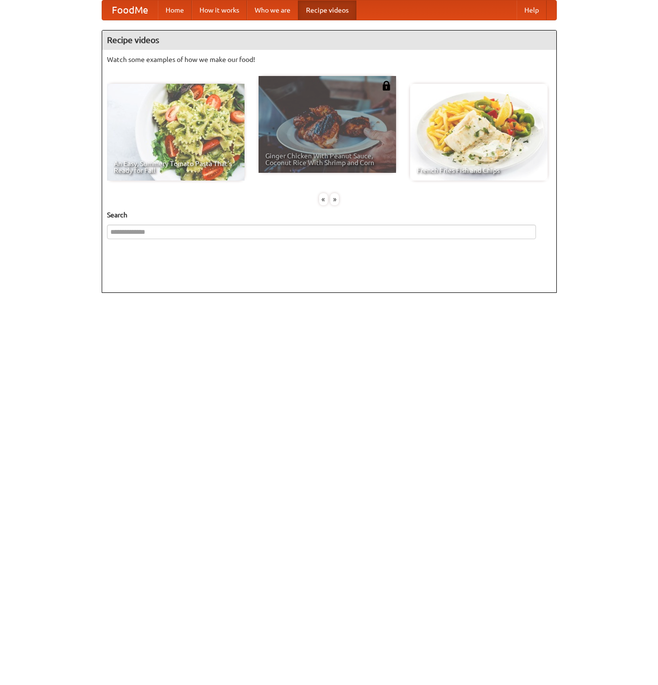  What do you see at coordinates (130, 10) in the screenshot?
I see `a: FoodMe` at bounding box center [130, 10].